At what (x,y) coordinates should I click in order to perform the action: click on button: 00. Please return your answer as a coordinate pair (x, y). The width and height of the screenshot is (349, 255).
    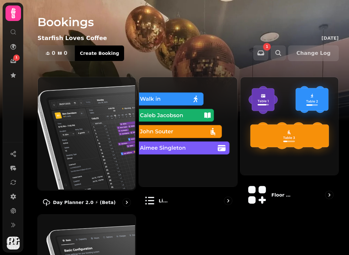
    Looking at the image, I should click on (56, 53).